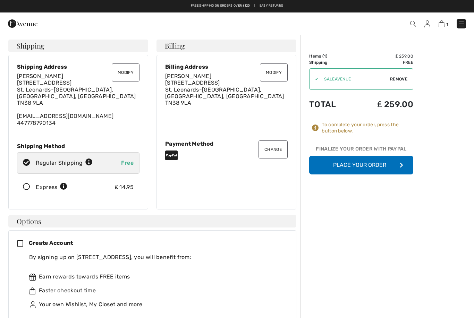 Image resolution: width=474 pixels, height=318 pixels. What do you see at coordinates (31, 46) in the screenshot?
I see `span: Shipping` at bounding box center [31, 46].